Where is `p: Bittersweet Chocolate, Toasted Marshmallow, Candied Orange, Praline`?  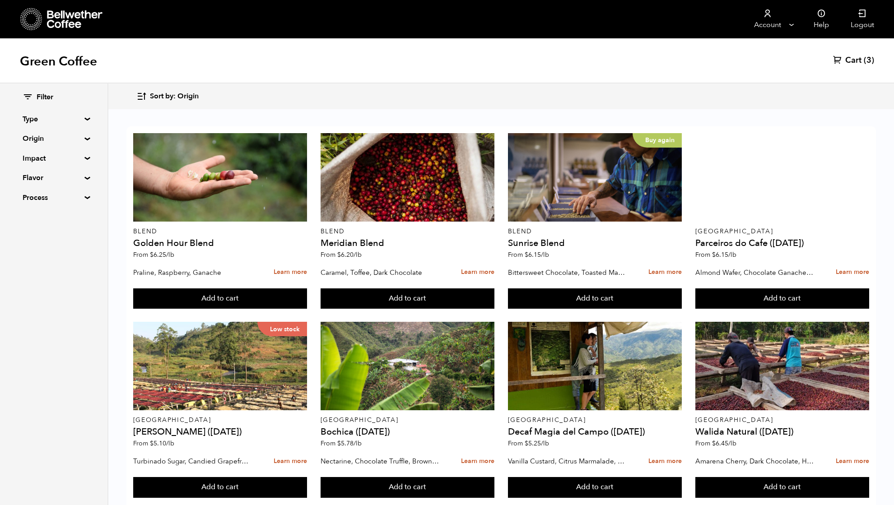 p: Bittersweet Chocolate, Toasted Marshmallow, Candied Orange, Praline is located at coordinates (567, 273).